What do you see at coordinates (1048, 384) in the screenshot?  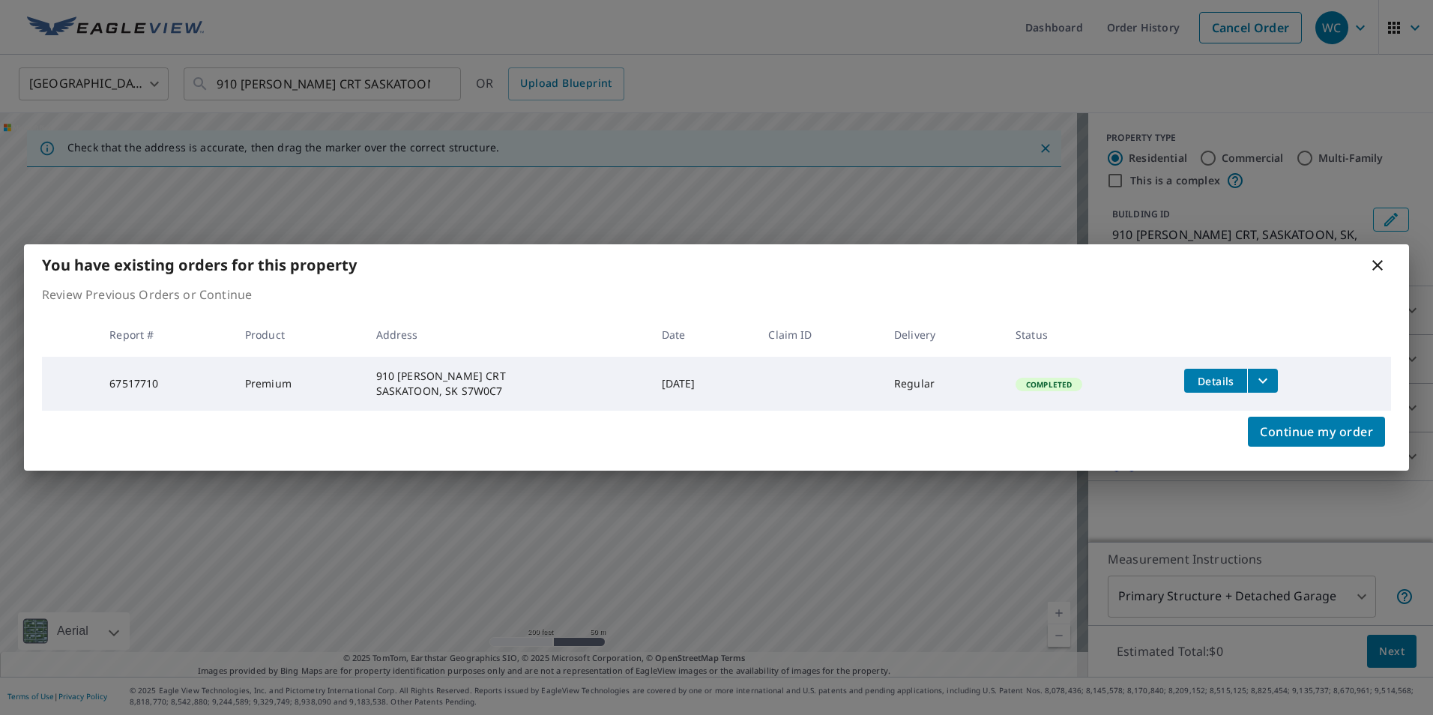 I see `span: Completed` at bounding box center [1048, 384].